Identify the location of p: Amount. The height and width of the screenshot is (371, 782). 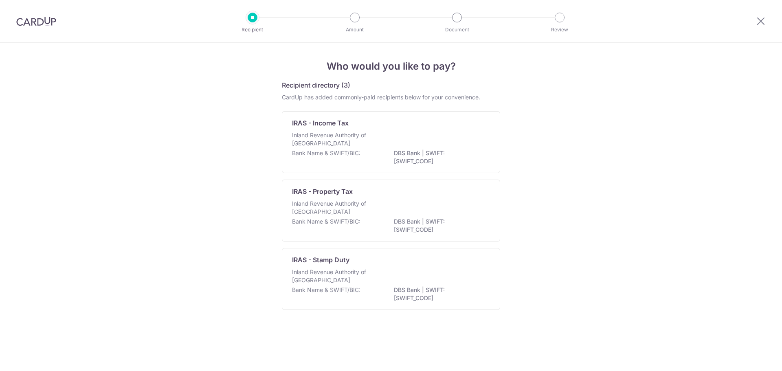
(355, 30).